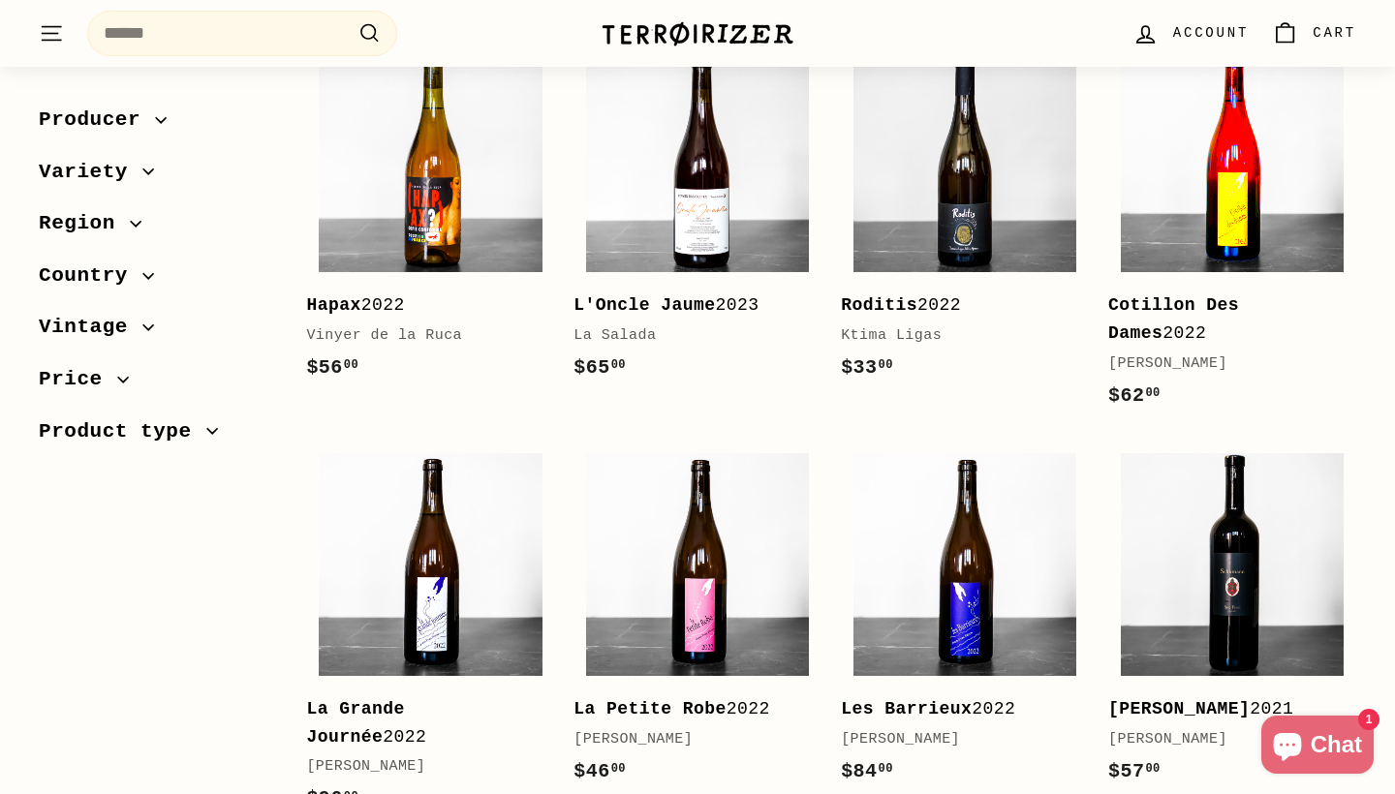 This screenshot has height=794, width=1395. Describe the element at coordinates (879, 305) in the screenshot. I see `b: Roditis` at that location.